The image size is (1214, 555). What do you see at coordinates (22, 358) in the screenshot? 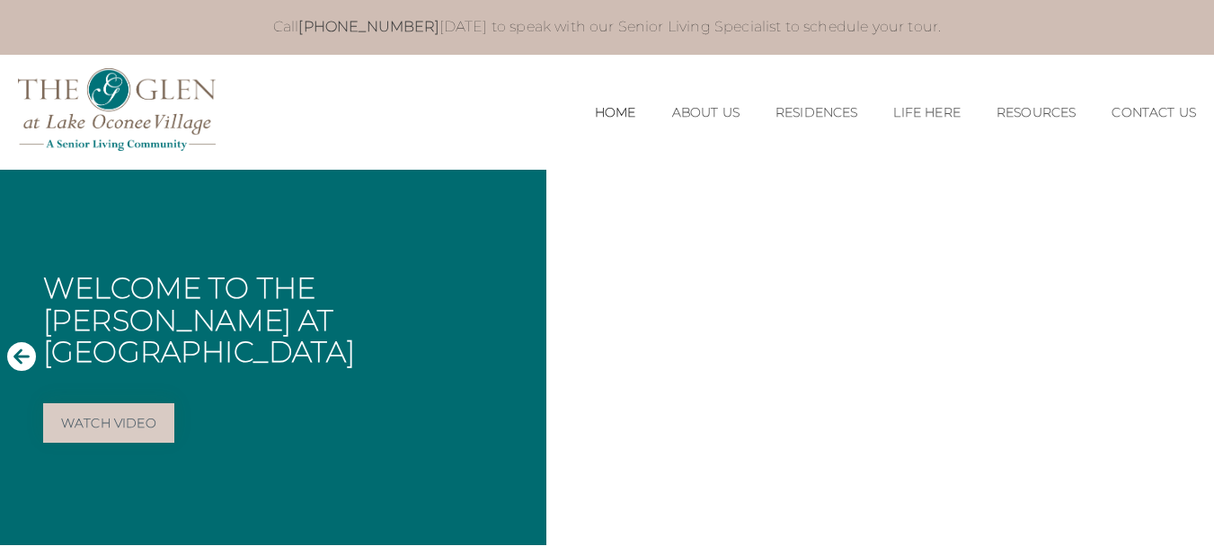
I see `button: Previous Slide` at bounding box center [22, 358].